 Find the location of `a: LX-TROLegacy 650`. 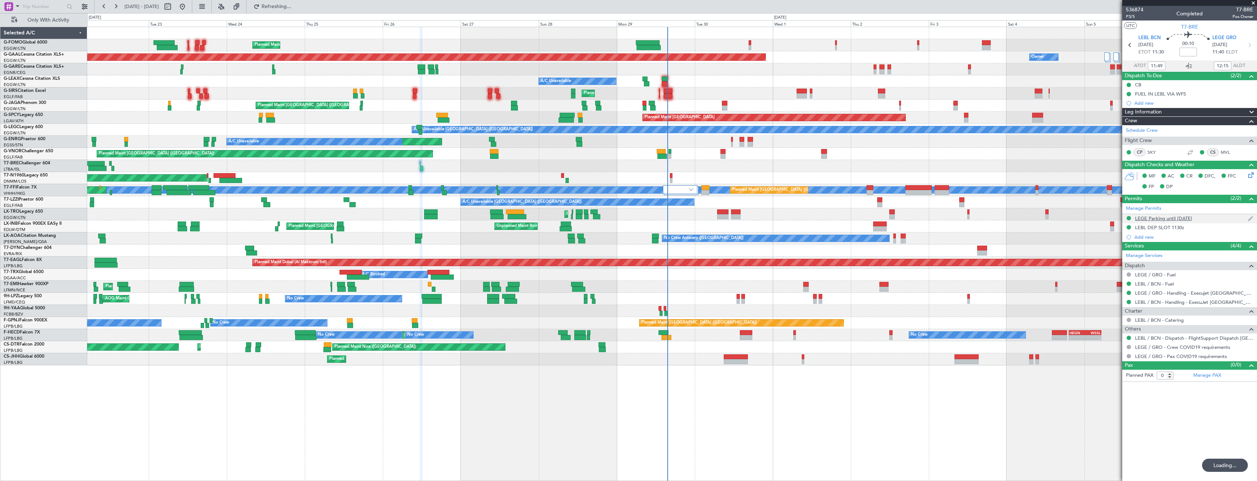

a: LX-TROLegacy 650 is located at coordinates (23, 212).